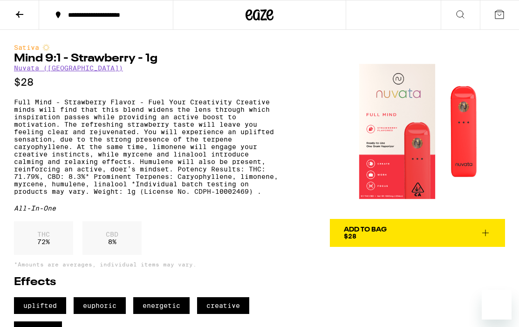 The height and width of the screenshot is (327, 519). I want to click on div: 72 %, so click(43, 238).